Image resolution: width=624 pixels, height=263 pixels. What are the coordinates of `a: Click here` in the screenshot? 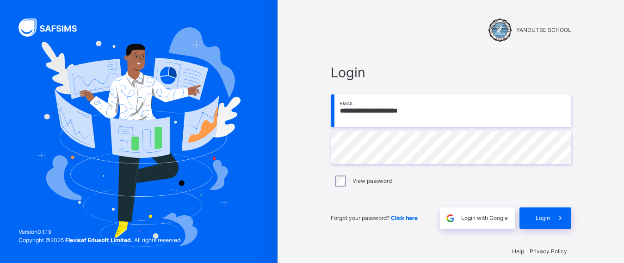 It's located at (404, 217).